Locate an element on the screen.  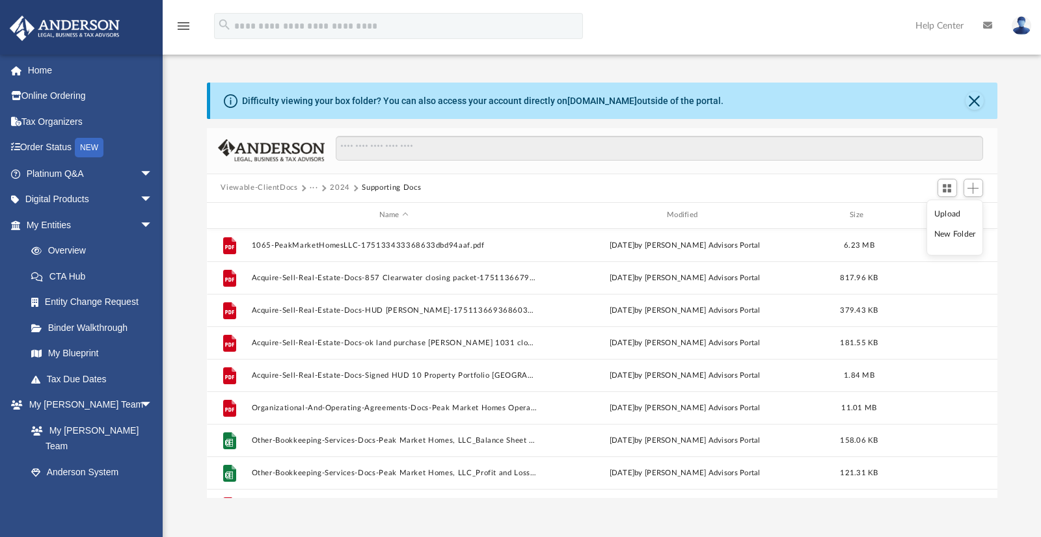
a: My Blueprint is located at coordinates (92, 354).